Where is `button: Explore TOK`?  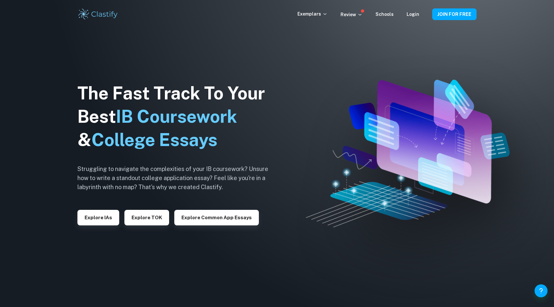
button: Explore TOK is located at coordinates (147, 218).